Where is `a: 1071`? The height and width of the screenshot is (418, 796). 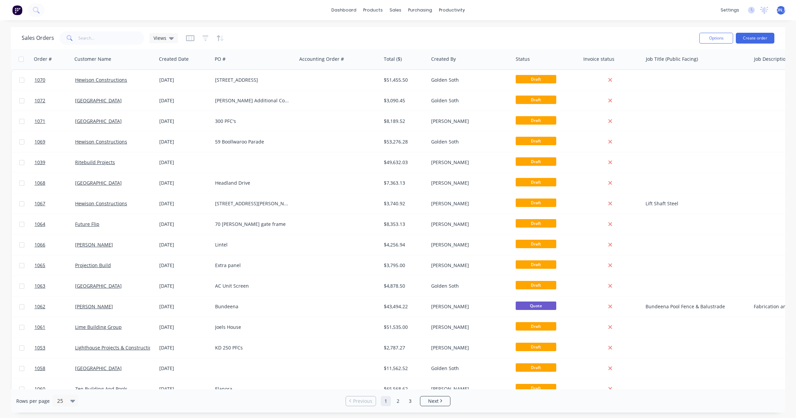
a: 1071 is located at coordinates (55, 121).